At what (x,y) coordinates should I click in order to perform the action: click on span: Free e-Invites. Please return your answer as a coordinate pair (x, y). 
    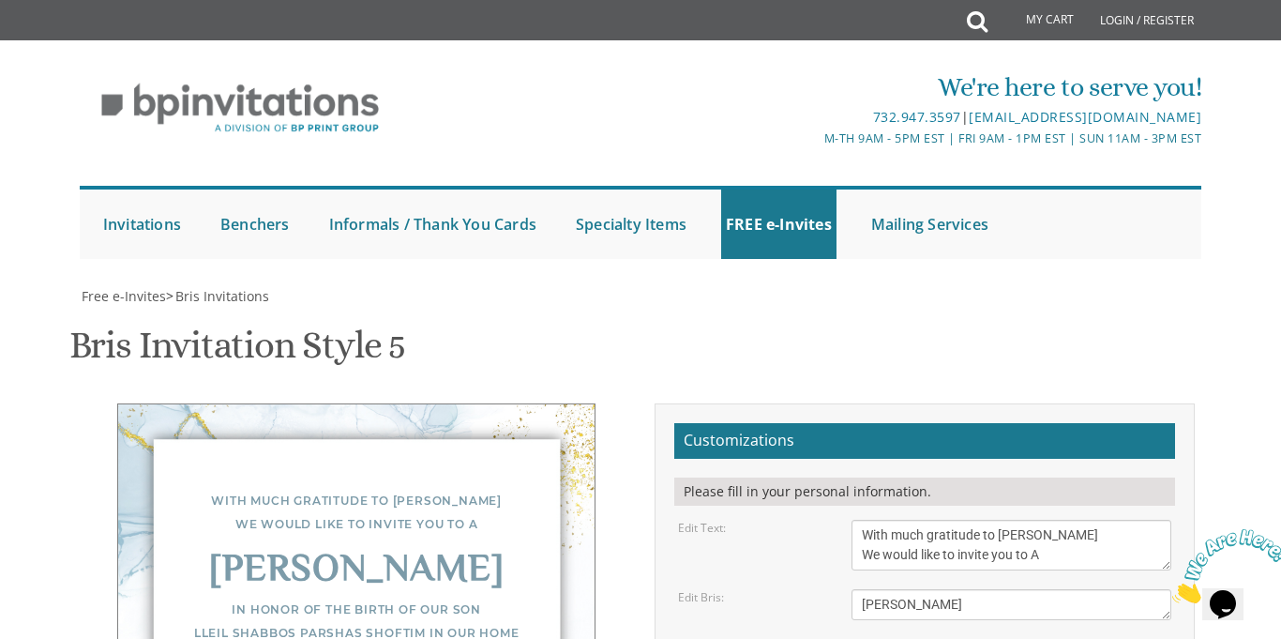
    Looking at the image, I should click on (124, 295).